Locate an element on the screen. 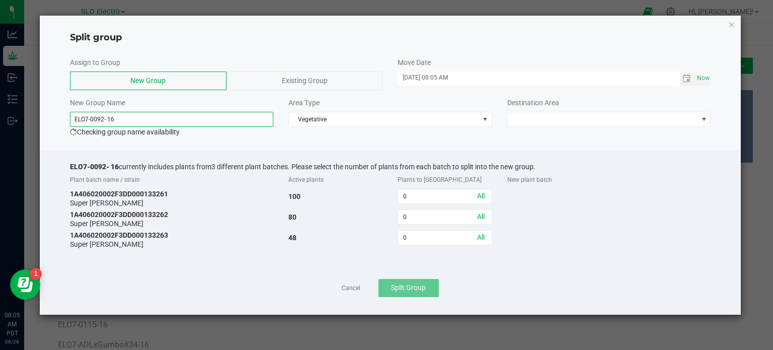 The width and height of the screenshot is (773, 350). span: Existing Group is located at coordinates (305, 81).